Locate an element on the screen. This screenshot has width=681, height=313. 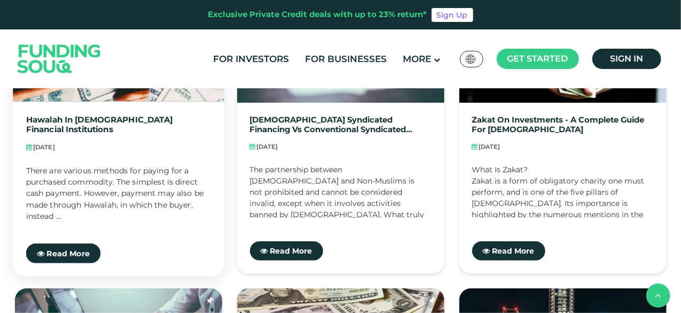
img: Logo is located at coordinates (59, 59).